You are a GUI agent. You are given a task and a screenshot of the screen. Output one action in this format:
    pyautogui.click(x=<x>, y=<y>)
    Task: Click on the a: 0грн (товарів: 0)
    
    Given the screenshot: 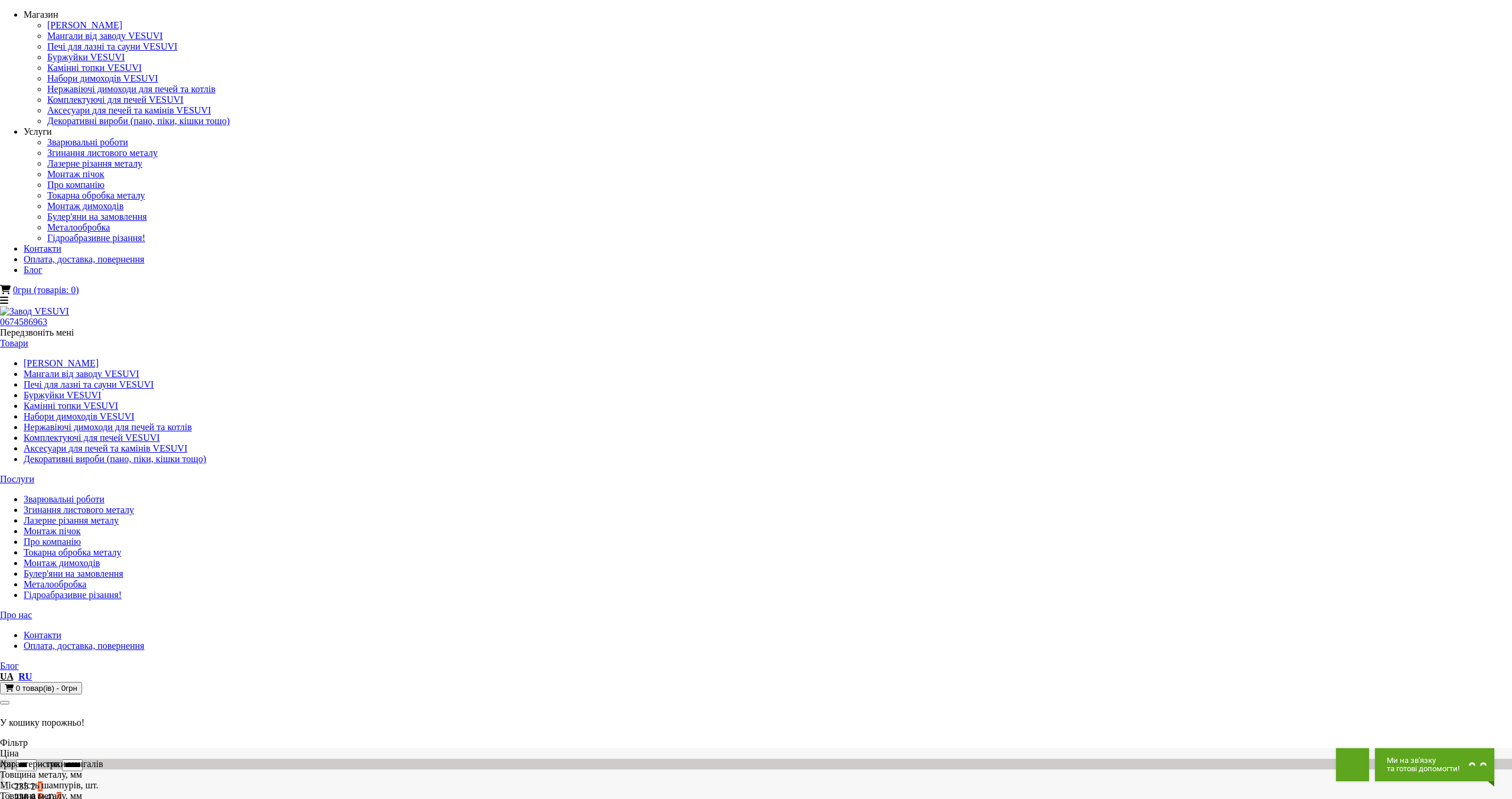 What is the action you would take?
    pyautogui.click(x=46, y=289)
    